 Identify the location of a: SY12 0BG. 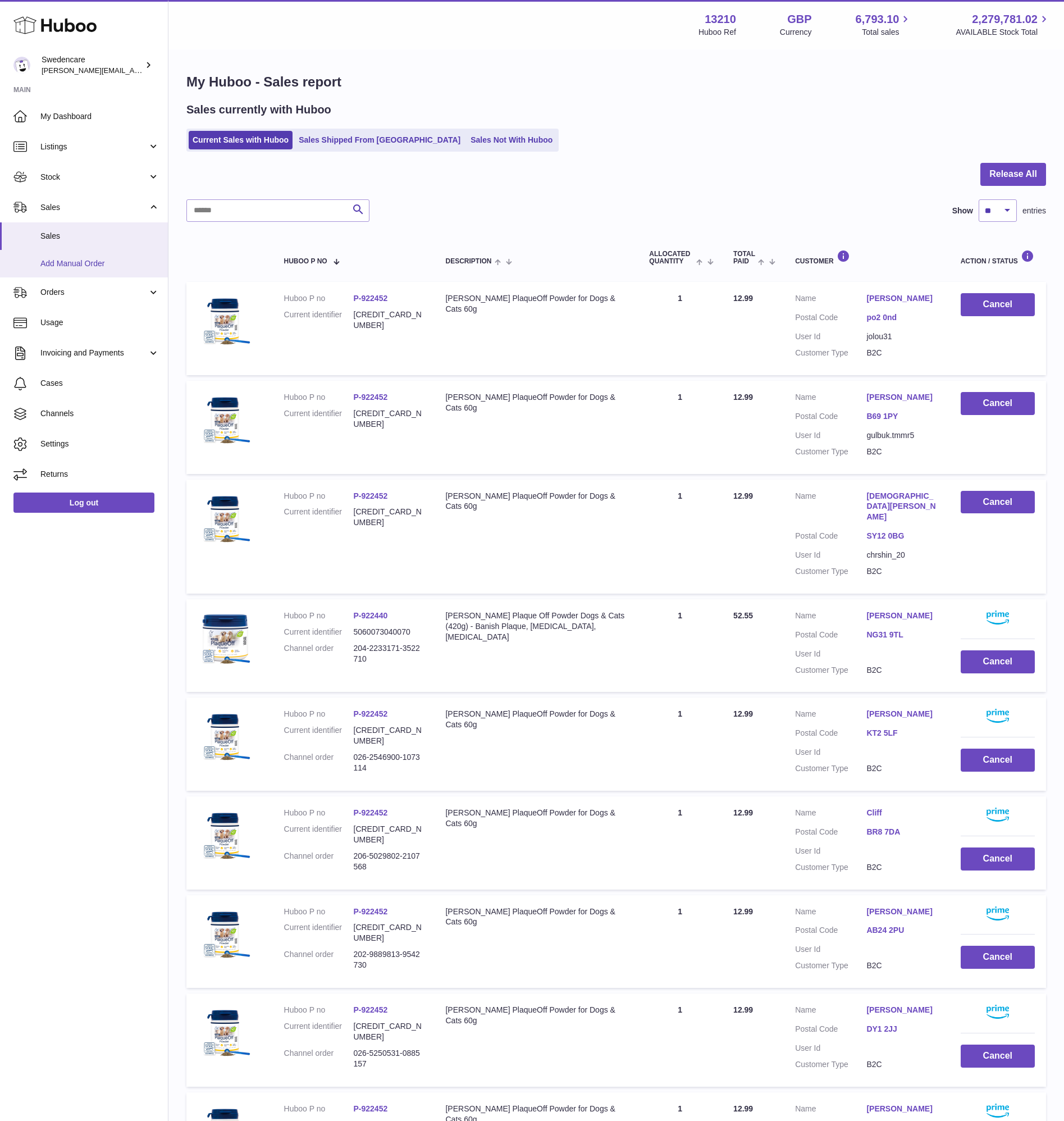
(902, 536).